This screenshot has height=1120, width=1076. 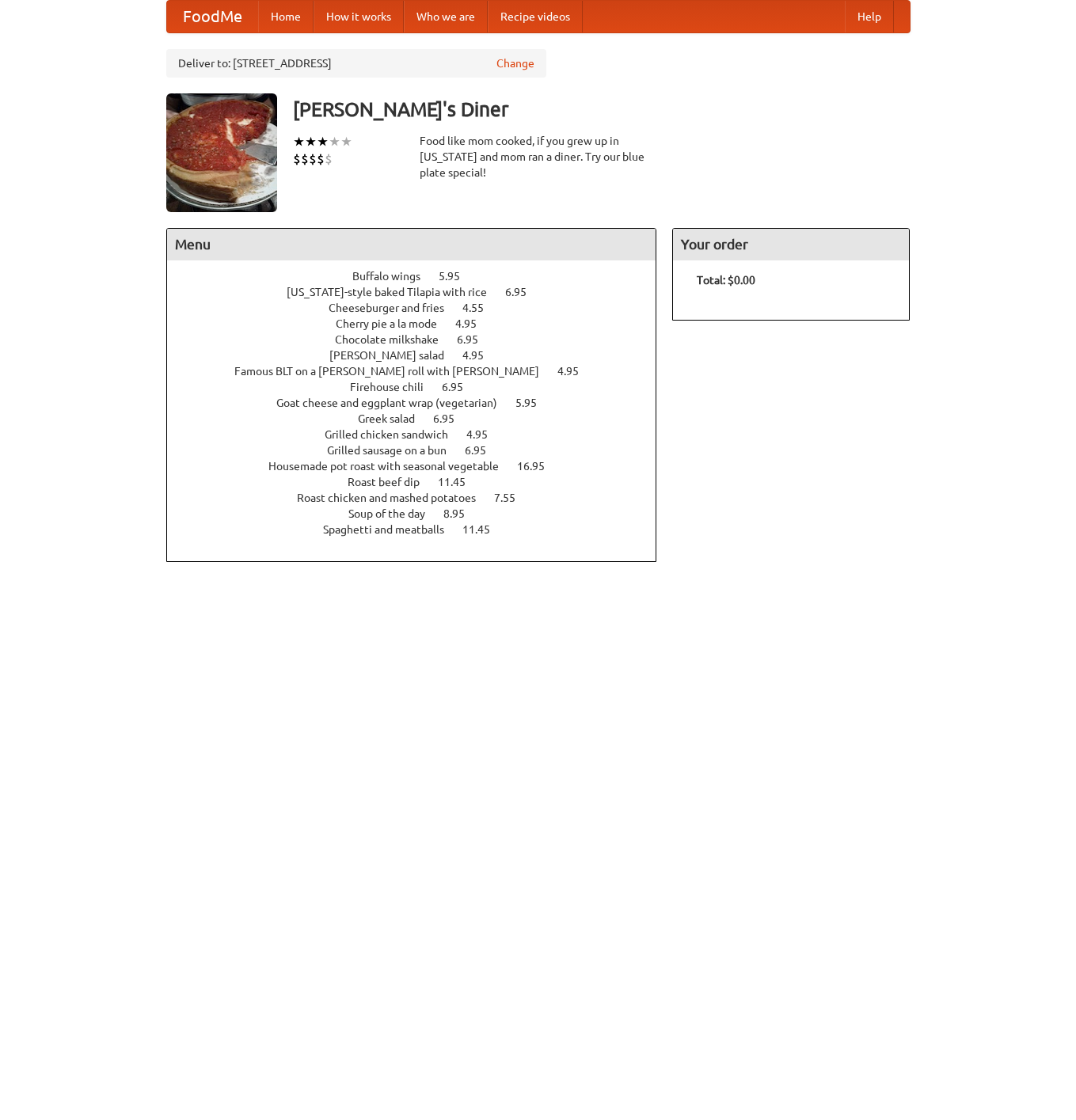 What do you see at coordinates (420, 434) in the screenshot?
I see `a: Grilled chicken sandwich 4.95` at bounding box center [420, 434].